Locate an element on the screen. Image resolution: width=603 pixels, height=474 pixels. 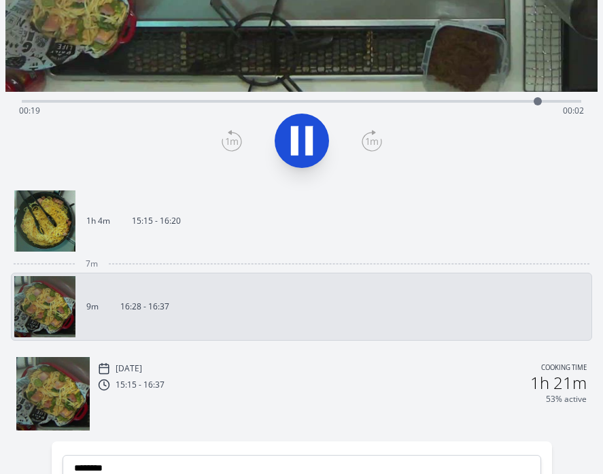
p: 9m is located at coordinates (93, 307).